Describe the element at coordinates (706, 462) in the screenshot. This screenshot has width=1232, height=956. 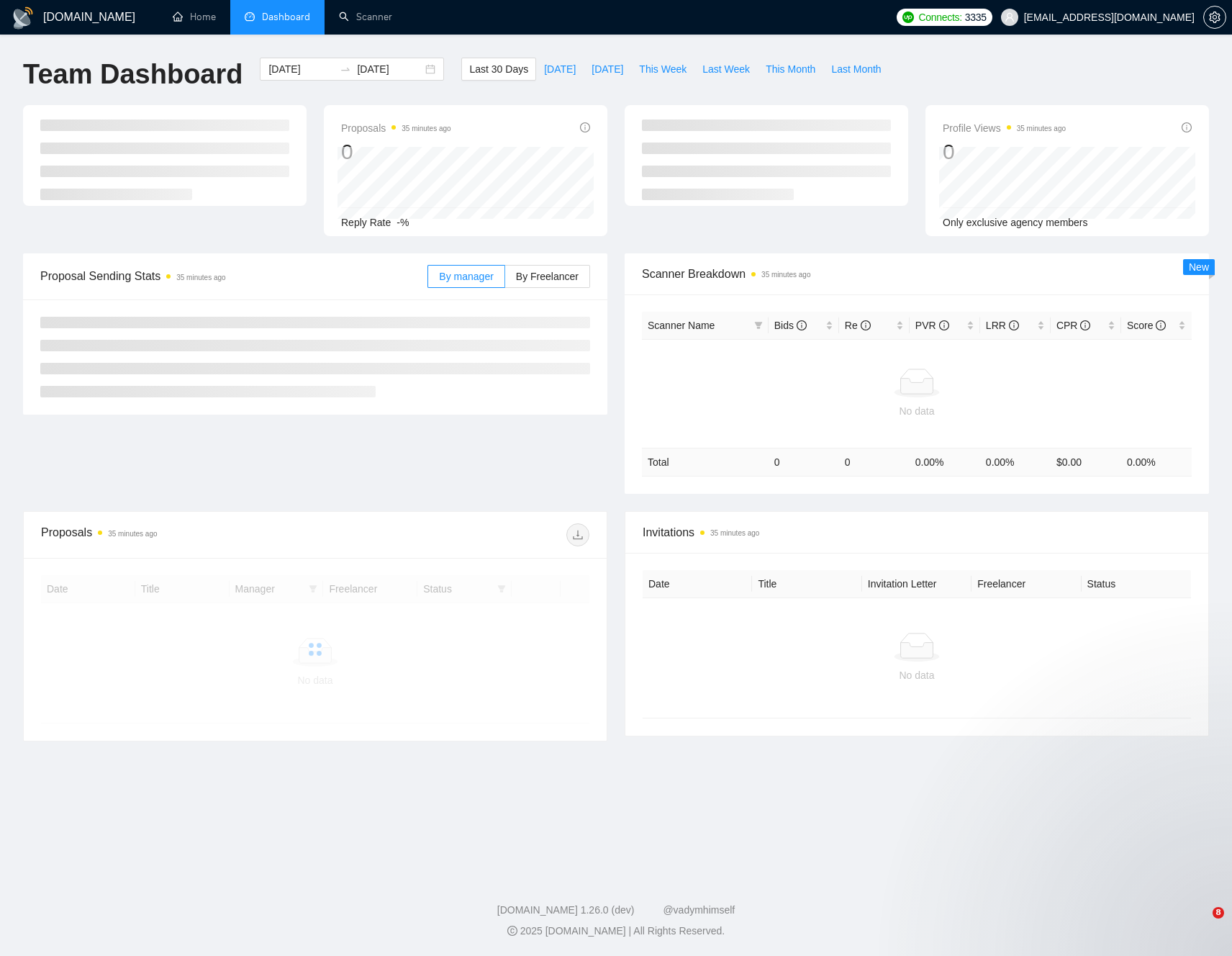
I see `td: Total` at that location.